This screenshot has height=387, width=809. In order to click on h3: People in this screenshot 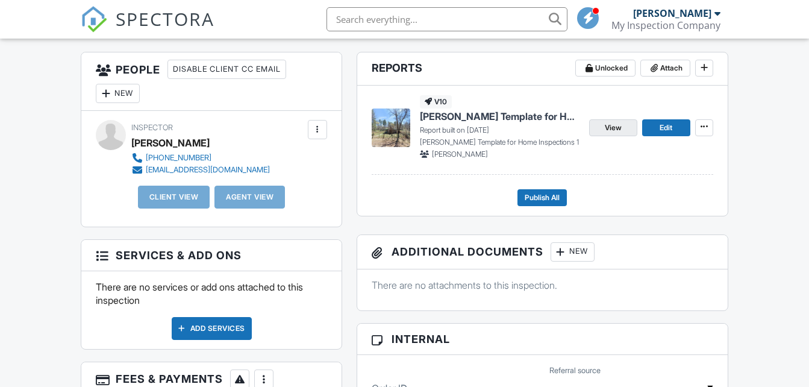, I will do `click(211, 81)`.